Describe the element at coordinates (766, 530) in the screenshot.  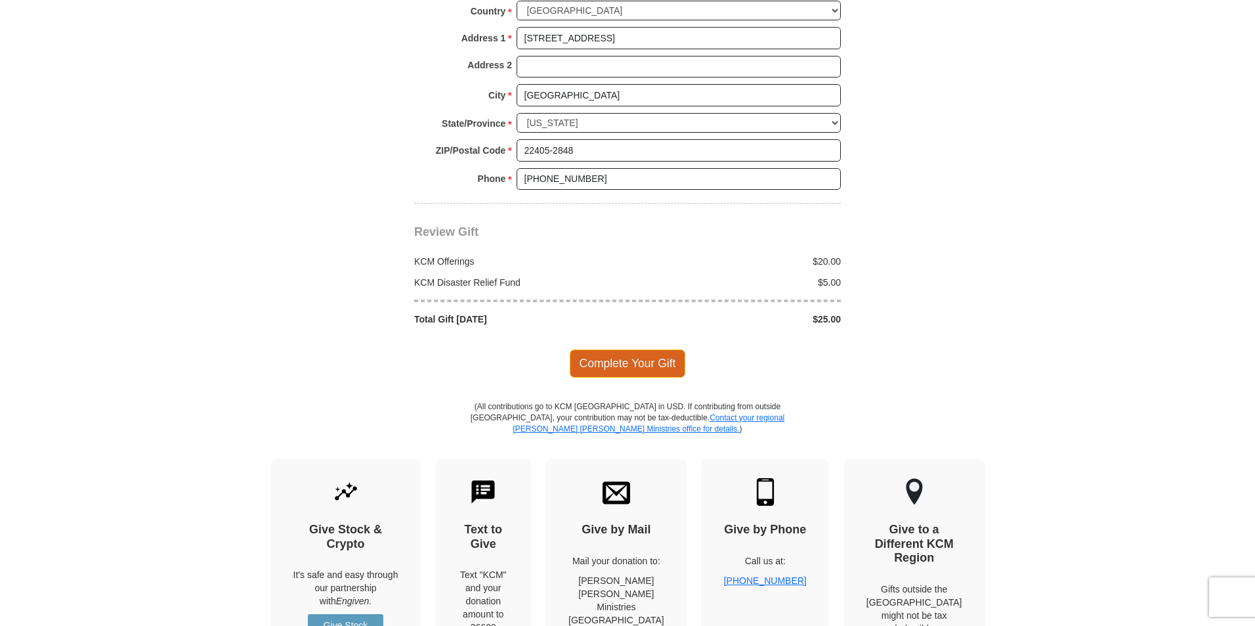
I see `h4: Give by Phone` at that location.